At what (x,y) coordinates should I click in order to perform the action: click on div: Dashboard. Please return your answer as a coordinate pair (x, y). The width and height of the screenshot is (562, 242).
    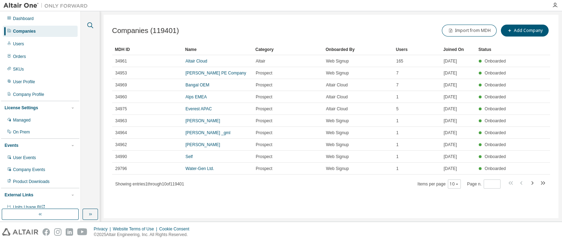
    Looking at the image, I should click on (23, 19).